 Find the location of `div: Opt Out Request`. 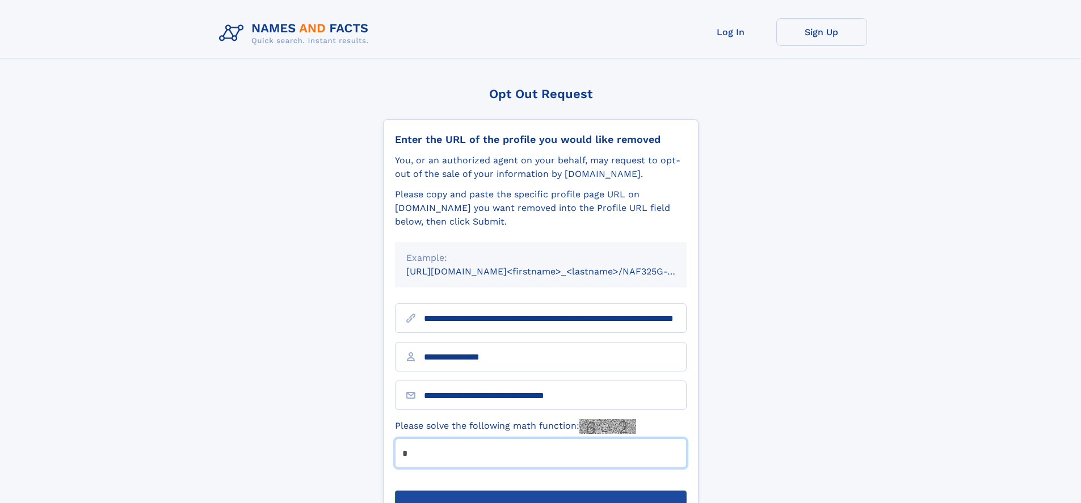

div: Opt Out Request is located at coordinates (541, 94).